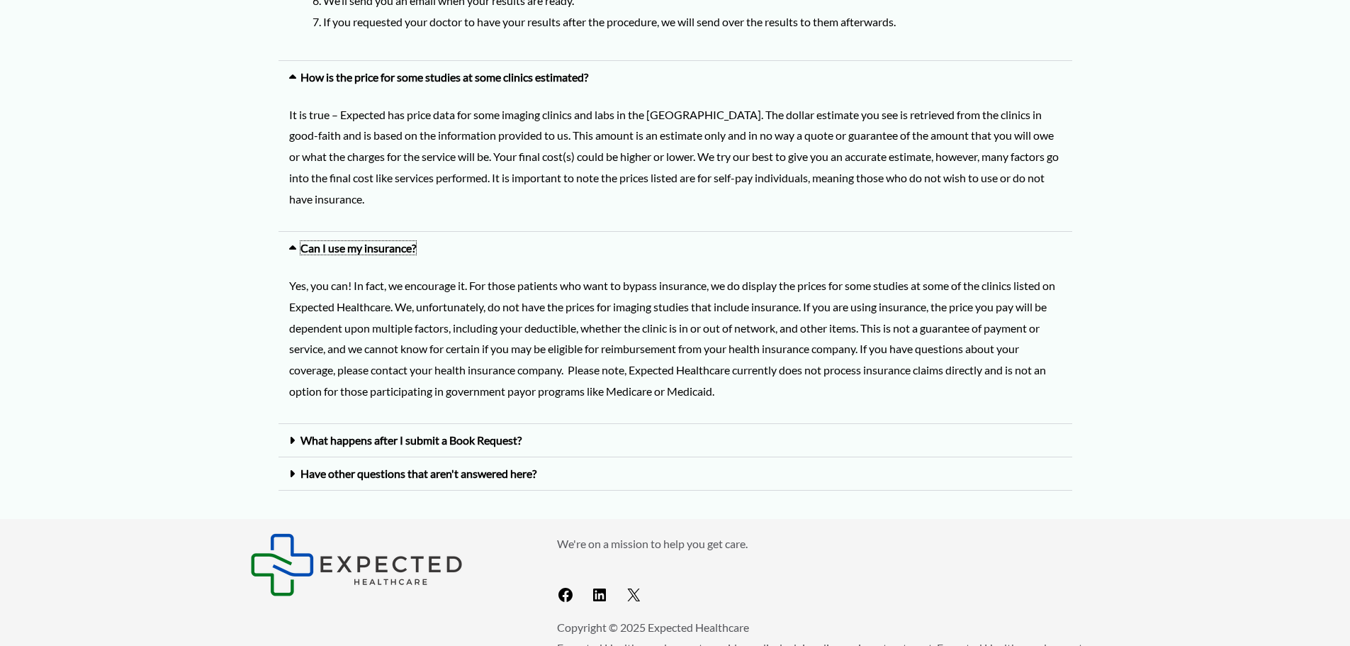  What do you see at coordinates (418, 473) in the screenshot?
I see `a: Have other questions that aren't answered here?` at bounding box center [418, 473].